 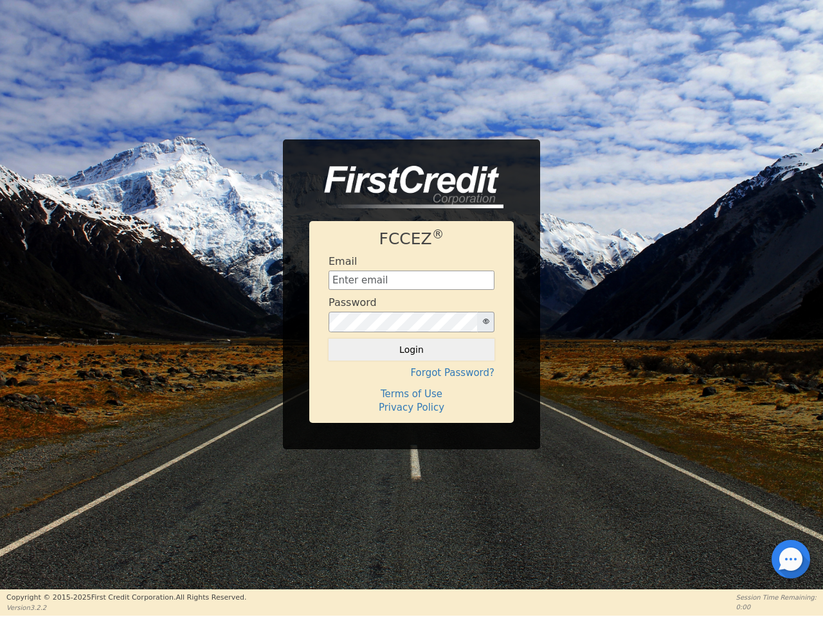 I want to click on p: Version 3.2.2, so click(x=126, y=608).